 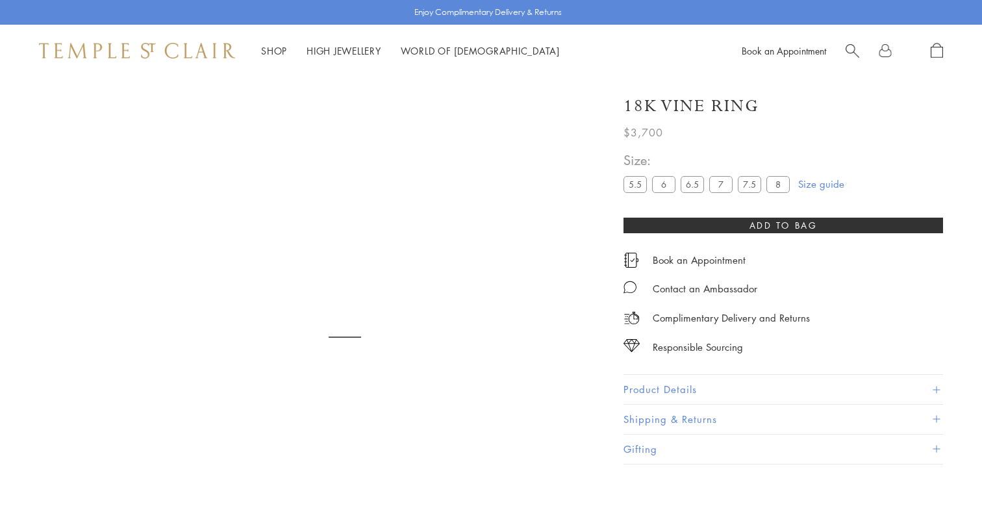 What do you see at coordinates (411, 51) in the screenshot?
I see `nav: Main navigation` at bounding box center [411, 51].